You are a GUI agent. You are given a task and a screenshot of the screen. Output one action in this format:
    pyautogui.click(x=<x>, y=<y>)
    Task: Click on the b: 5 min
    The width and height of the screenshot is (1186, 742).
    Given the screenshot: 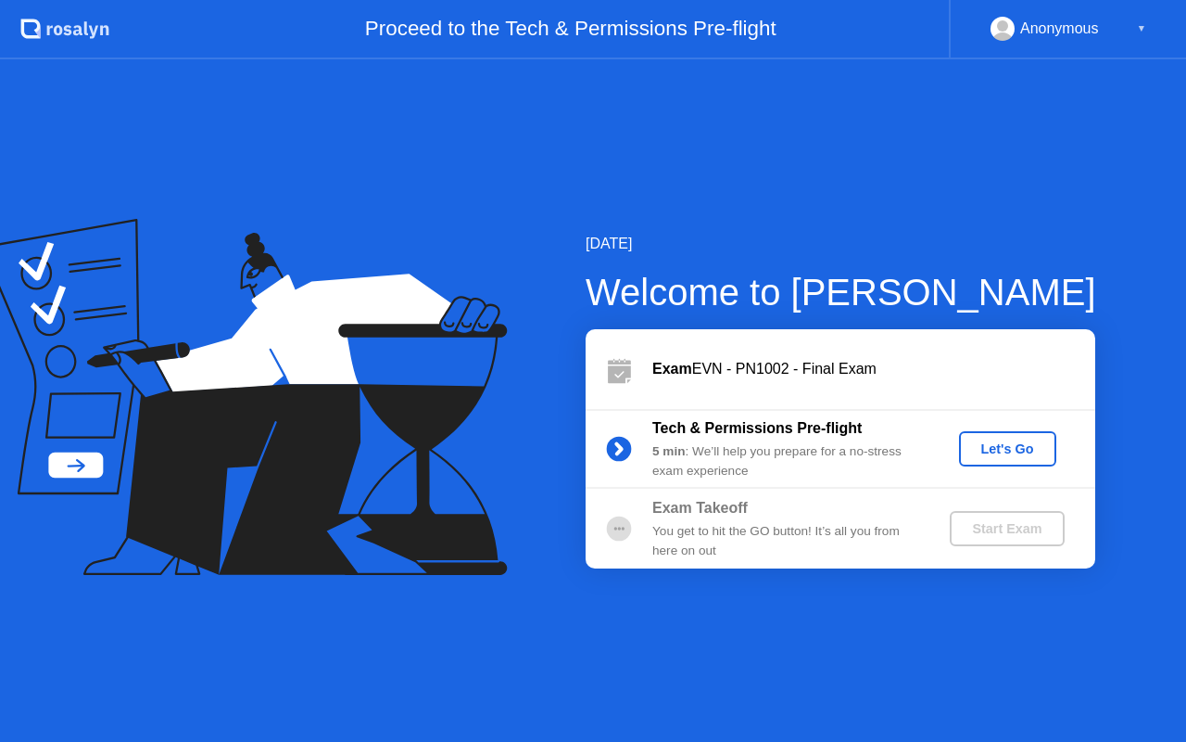 What is the action you would take?
    pyautogui.click(x=669, y=450)
    